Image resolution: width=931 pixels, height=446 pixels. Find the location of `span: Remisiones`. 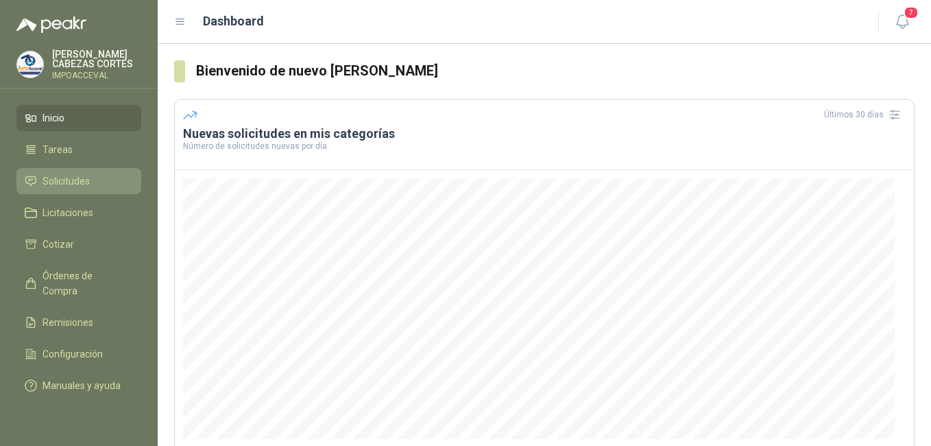

span: Remisiones is located at coordinates (68, 322).